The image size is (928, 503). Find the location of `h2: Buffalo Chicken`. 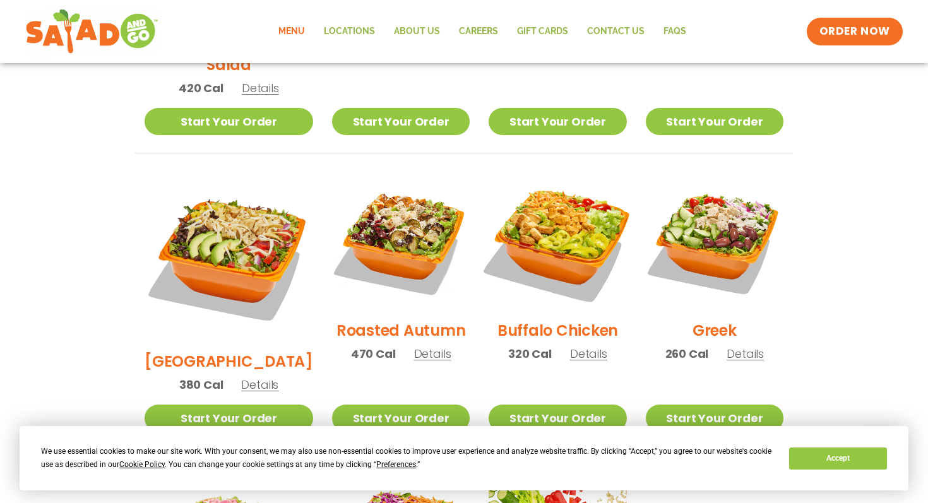

h2: Buffalo Chicken is located at coordinates (558, 330).